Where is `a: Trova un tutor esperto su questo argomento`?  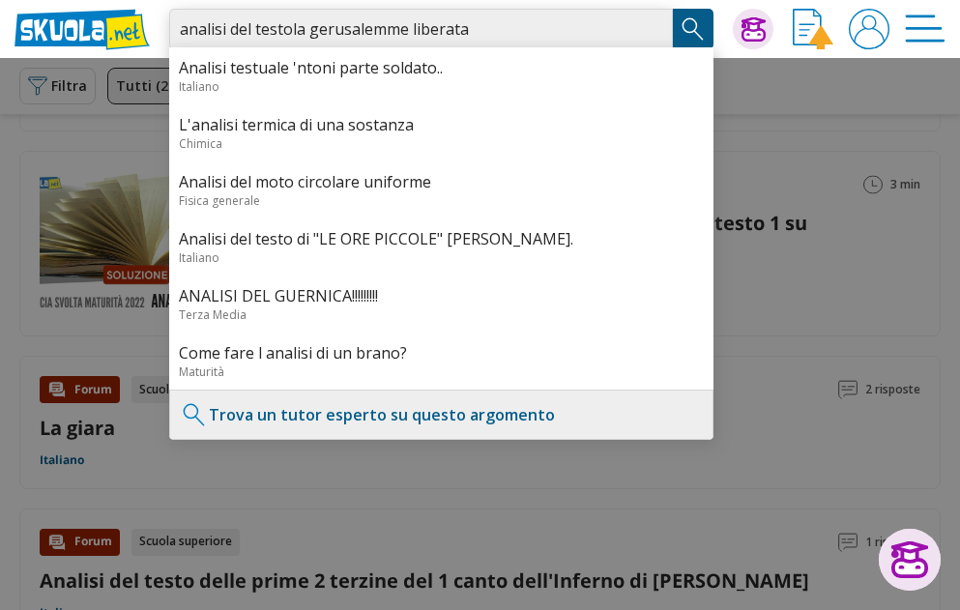 a: Trova un tutor esperto su questo argomento is located at coordinates (382, 415).